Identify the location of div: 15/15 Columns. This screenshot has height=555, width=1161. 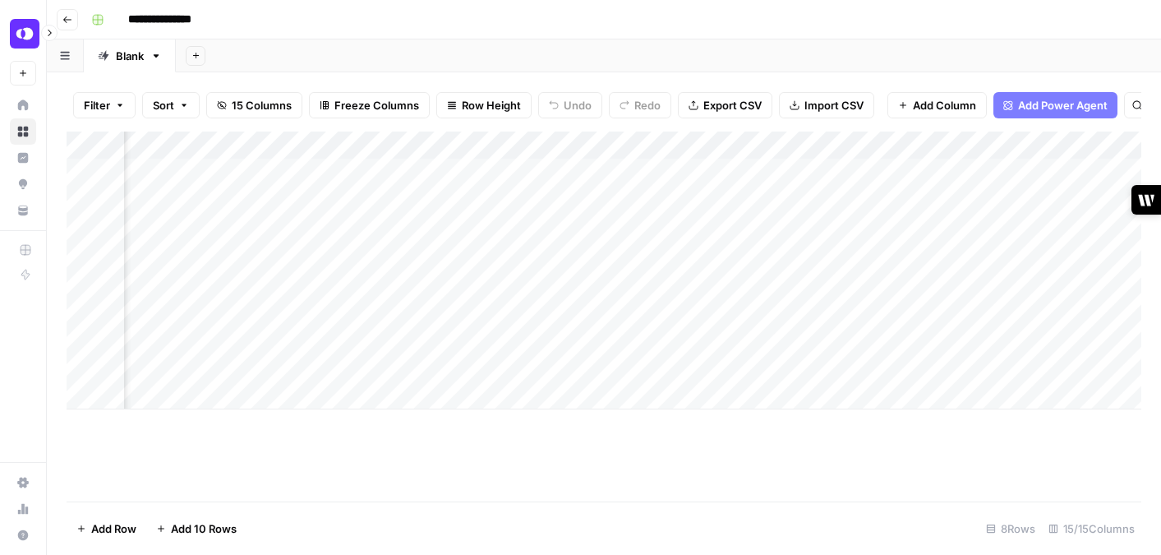
(1091, 528).